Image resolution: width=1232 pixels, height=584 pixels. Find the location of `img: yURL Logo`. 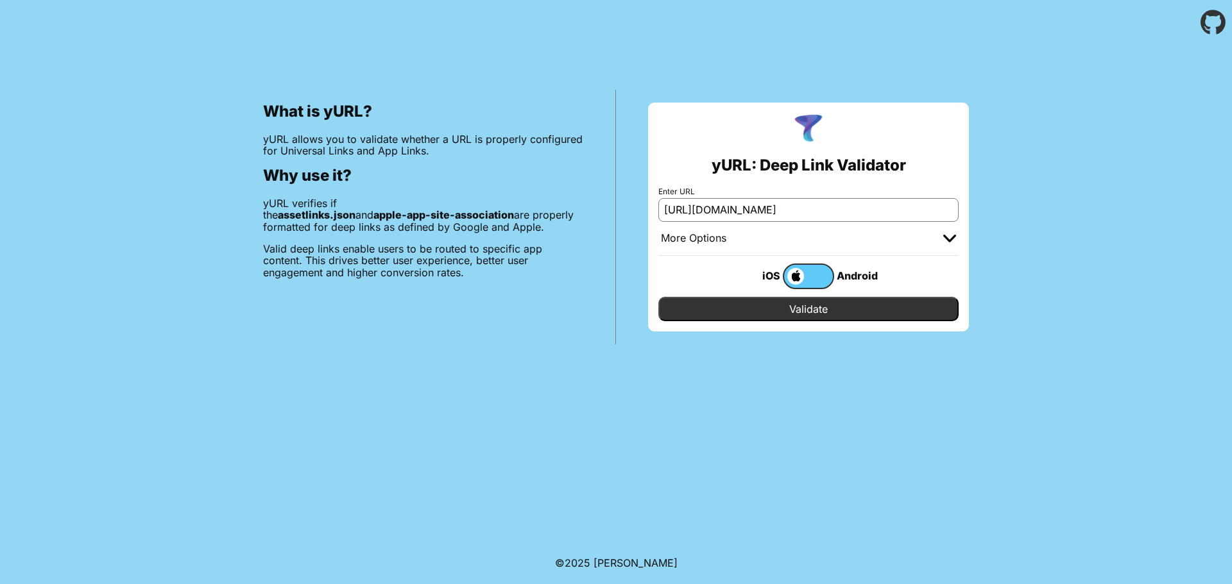

img: yURL Logo is located at coordinates (808, 130).